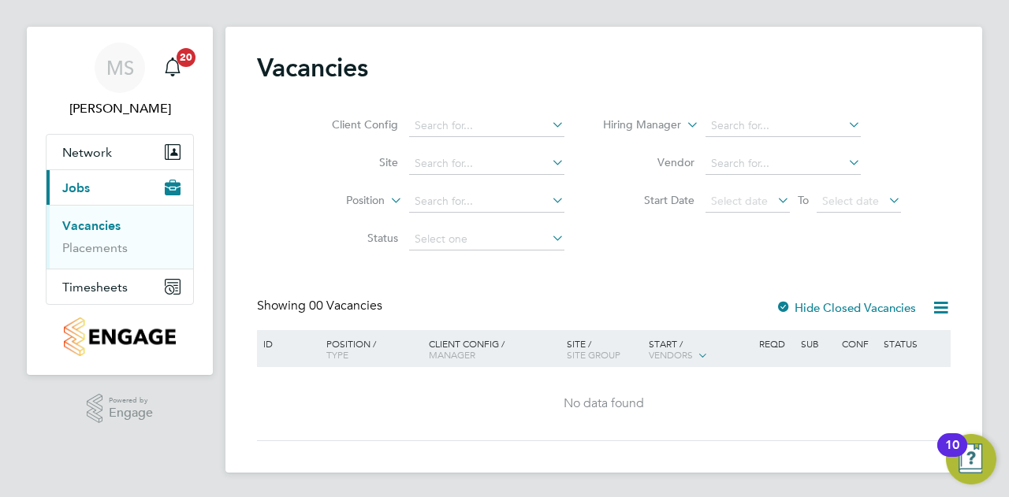 This screenshot has height=497, width=1009. I want to click on label: Start Date, so click(649, 200).